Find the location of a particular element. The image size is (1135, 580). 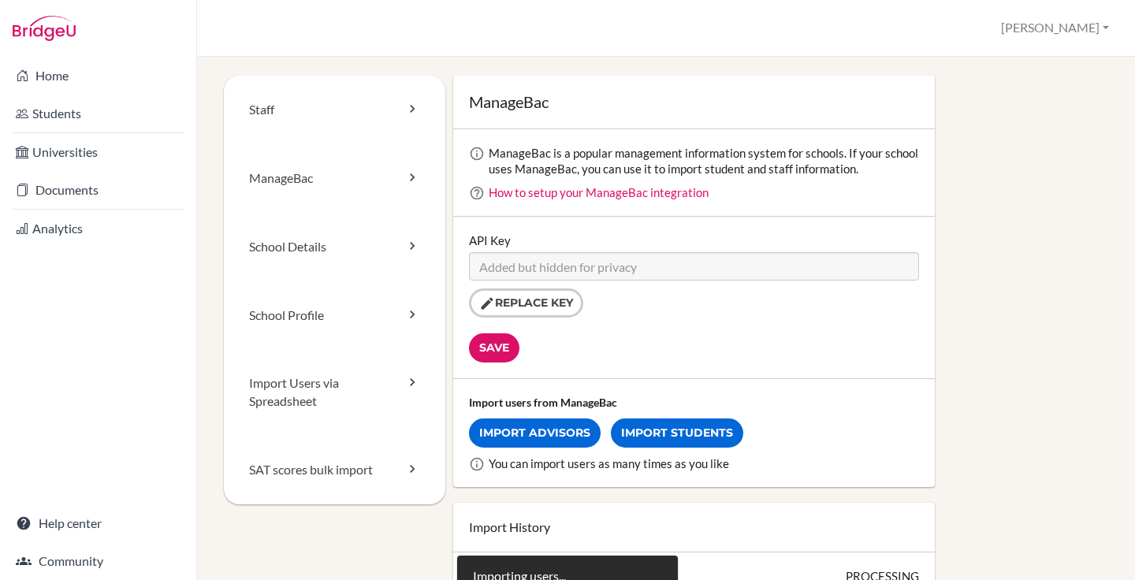

a: Universities is located at coordinates (98, 152).